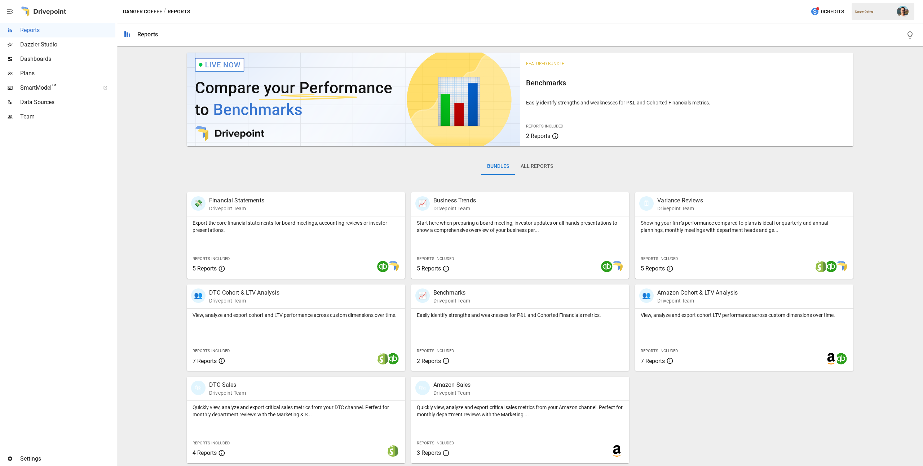 The image size is (923, 466). I want to click on p: DTC Sales, so click(227, 385).